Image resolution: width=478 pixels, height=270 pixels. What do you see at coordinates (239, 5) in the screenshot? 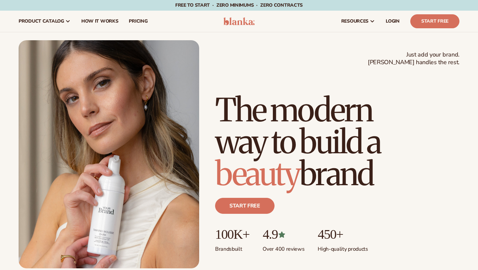
I see `span: Free to start · ZERO minimums · ZERO contracts` at bounding box center [239, 5].